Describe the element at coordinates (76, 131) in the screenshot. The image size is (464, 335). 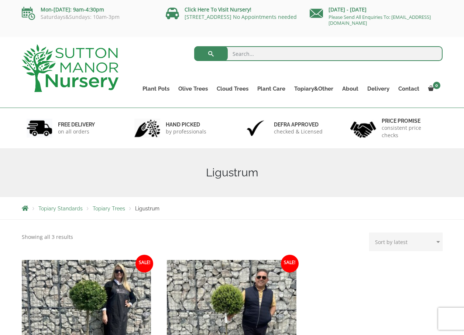
I see `p: on all orders` at that location.